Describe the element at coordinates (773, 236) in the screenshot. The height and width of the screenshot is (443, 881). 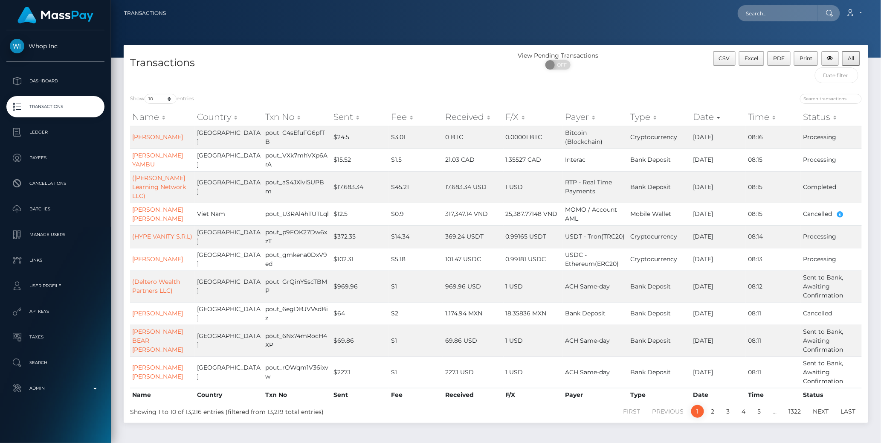
I see `td: 08:14` at that location.